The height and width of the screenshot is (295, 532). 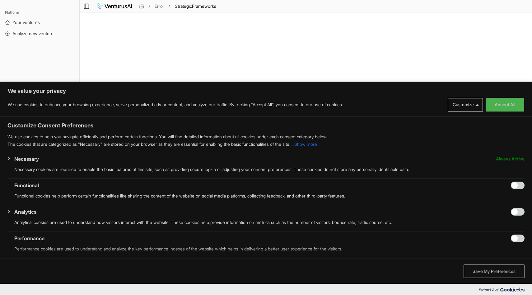 What do you see at coordinates (494, 271) in the screenshot?
I see `button: Save My Preferences` at bounding box center [494, 271].